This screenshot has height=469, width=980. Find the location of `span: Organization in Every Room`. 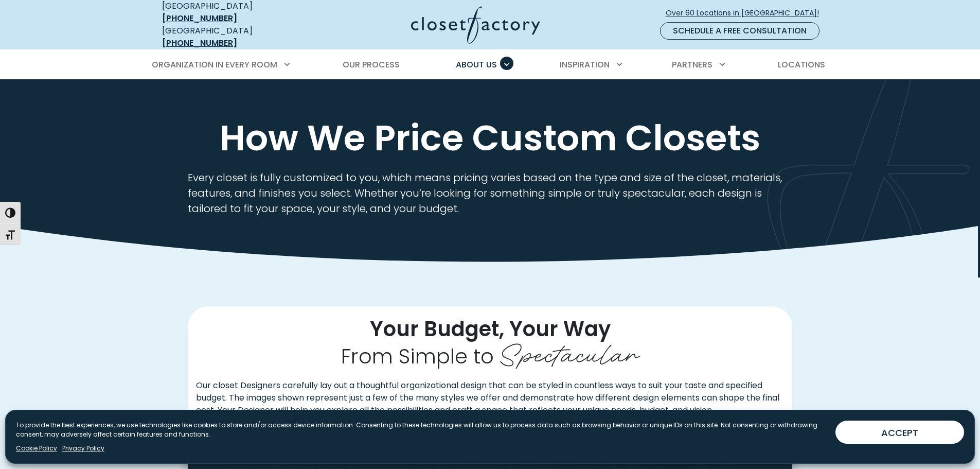

span: Organization in Every Room is located at coordinates (215, 64).